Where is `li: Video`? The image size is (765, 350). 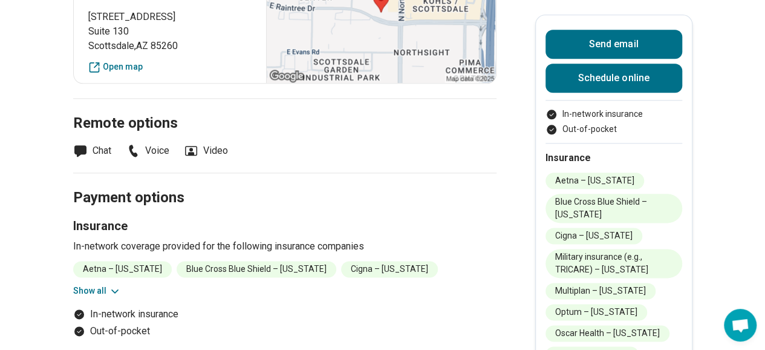
li: Video is located at coordinates (206, 151).